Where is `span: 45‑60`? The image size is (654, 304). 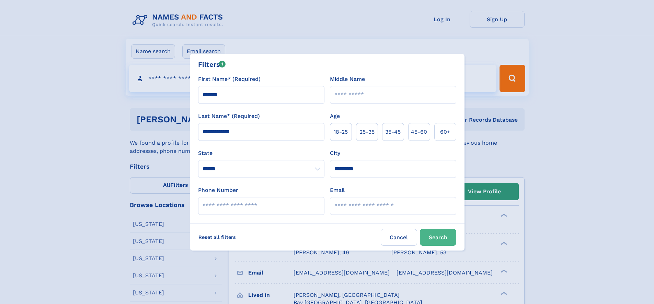 span: 45‑60 is located at coordinates (419, 132).